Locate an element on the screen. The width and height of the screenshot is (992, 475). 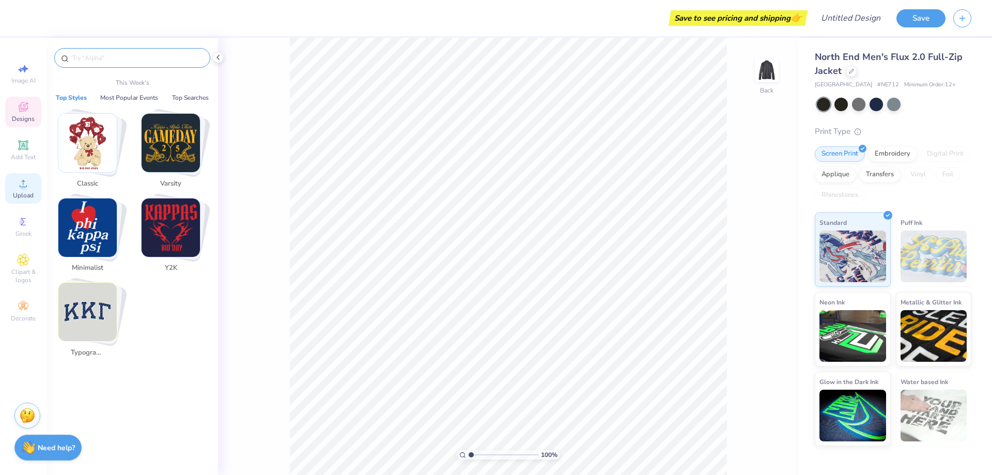
span: Designs is located at coordinates (23, 119).